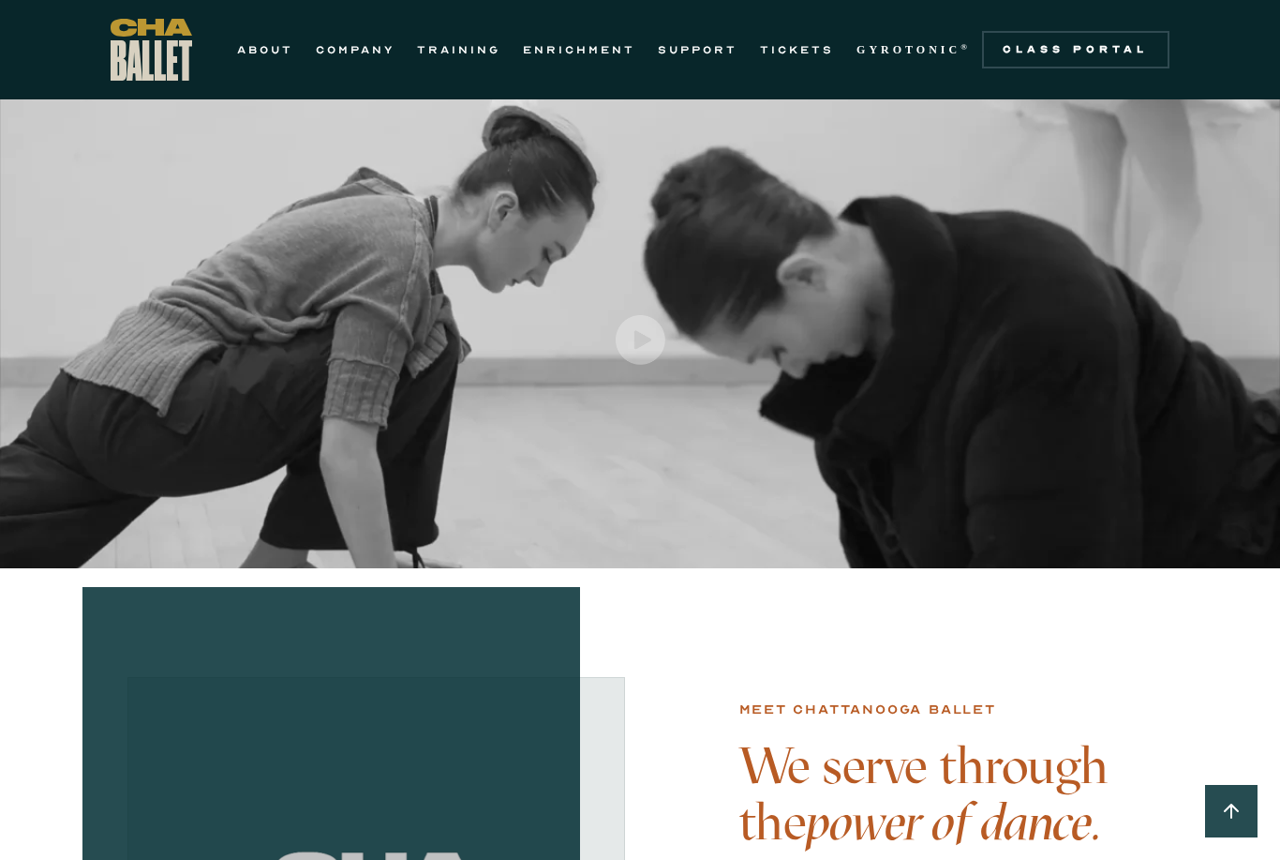 This screenshot has width=1280, height=860. Describe the element at coordinates (927, 794) in the screenshot. I see `h4: We serve through the` at that location.